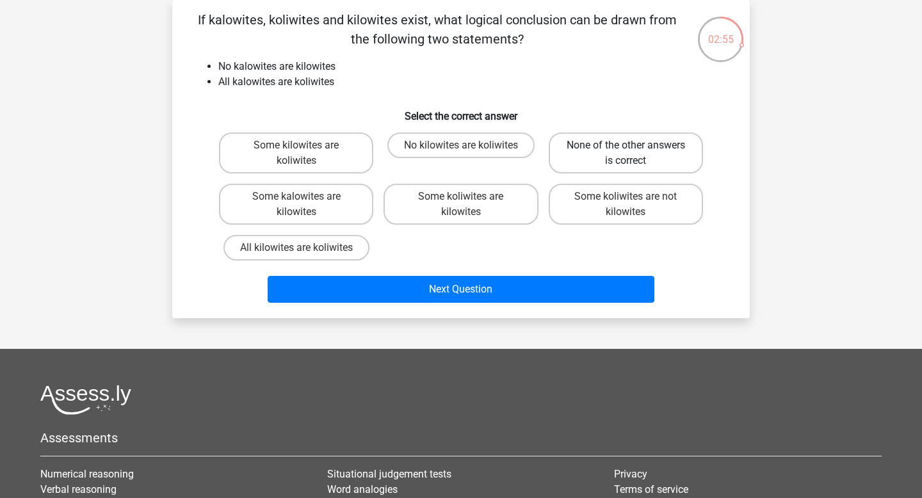 The width and height of the screenshot is (922, 498). Describe the element at coordinates (461, 145) in the screenshot. I see `label: No kilowites are koliwites` at that location.